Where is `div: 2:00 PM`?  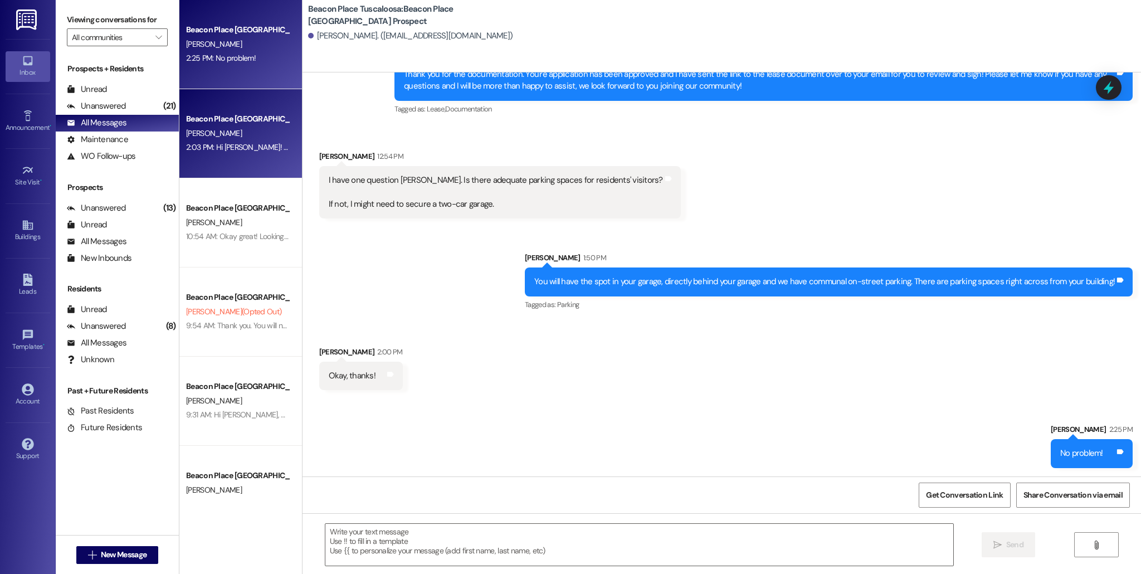
div: 2:00 PM is located at coordinates (388, 352).